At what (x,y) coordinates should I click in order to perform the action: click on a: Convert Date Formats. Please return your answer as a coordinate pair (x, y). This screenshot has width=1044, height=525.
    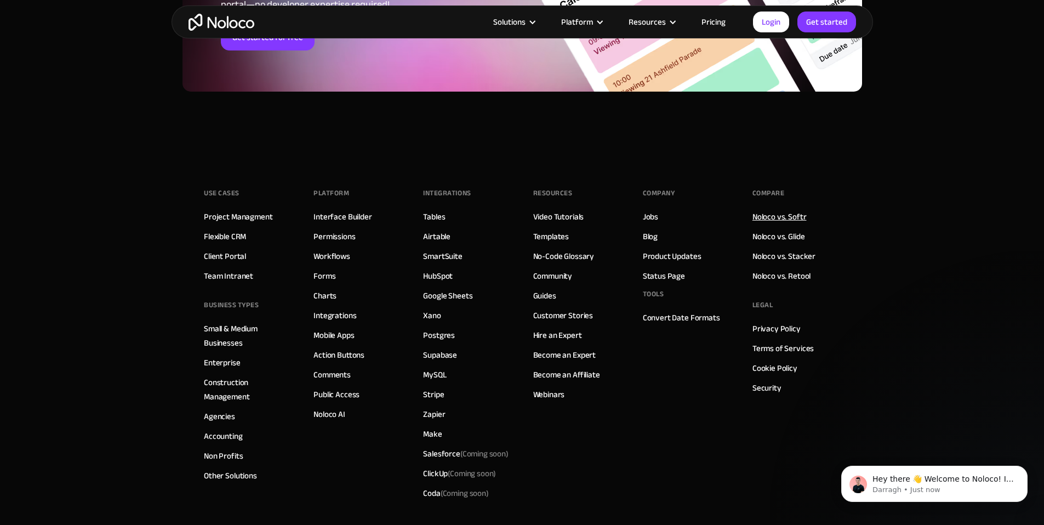
    Looking at the image, I should click on (681, 317).